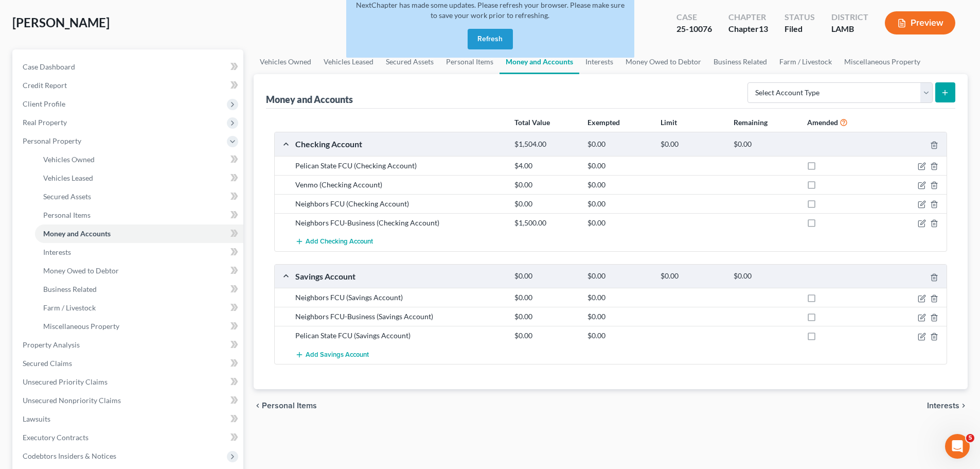 The height and width of the screenshot is (469, 980). What do you see at coordinates (400, 166) in the screenshot?
I see `div: Pelican State FCU (Checking Account)` at bounding box center [400, 166].